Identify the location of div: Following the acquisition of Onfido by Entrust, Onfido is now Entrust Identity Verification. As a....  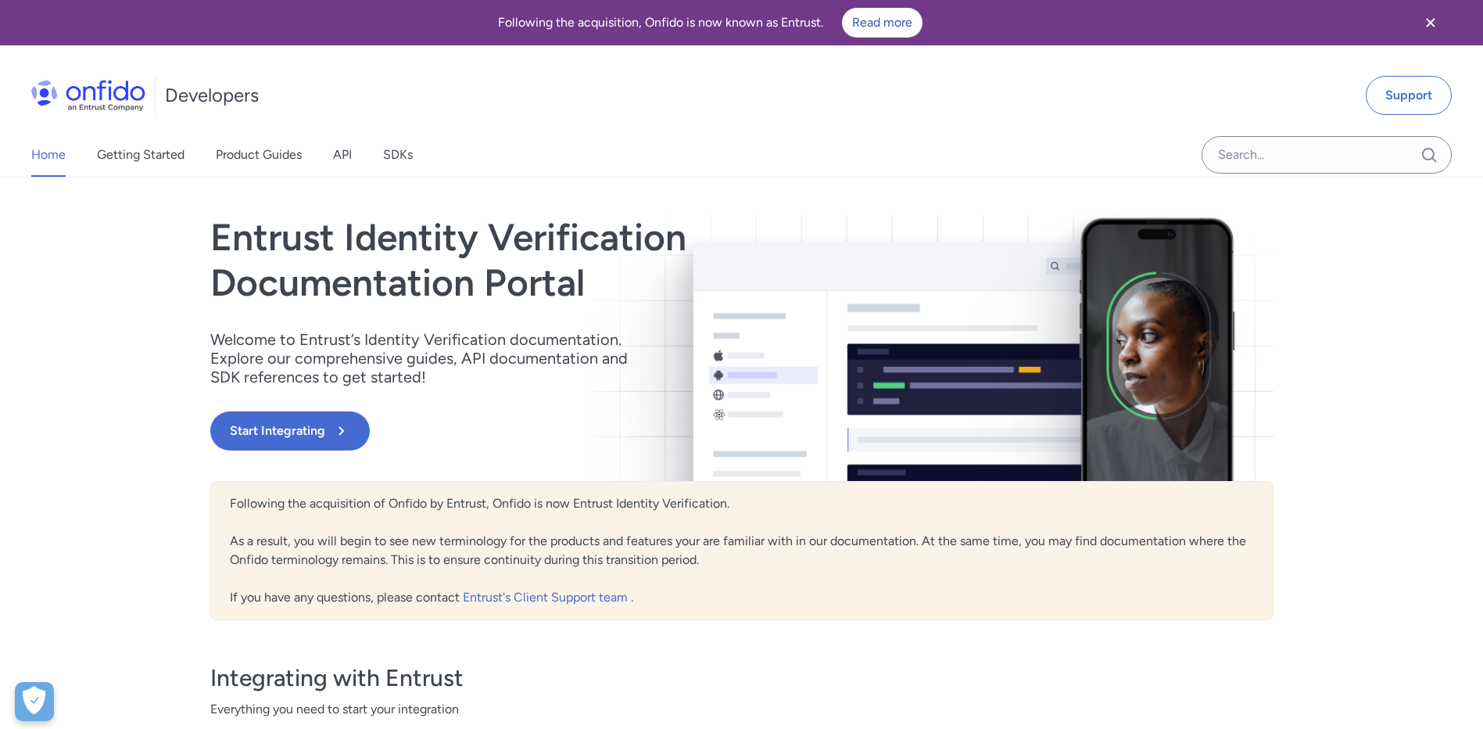
(742, 550).